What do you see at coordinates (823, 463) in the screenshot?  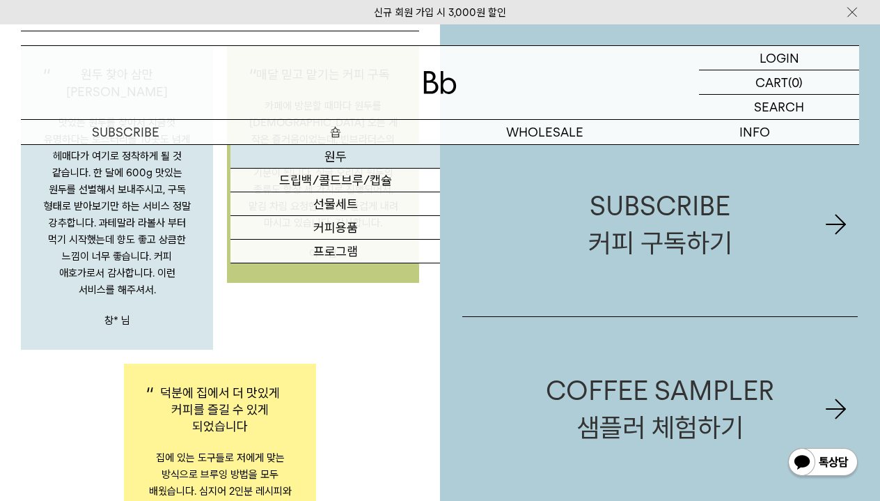 I see `img: 카카오톡 채널 1:1 채팅 버튼` at bounding box center [823, 463].